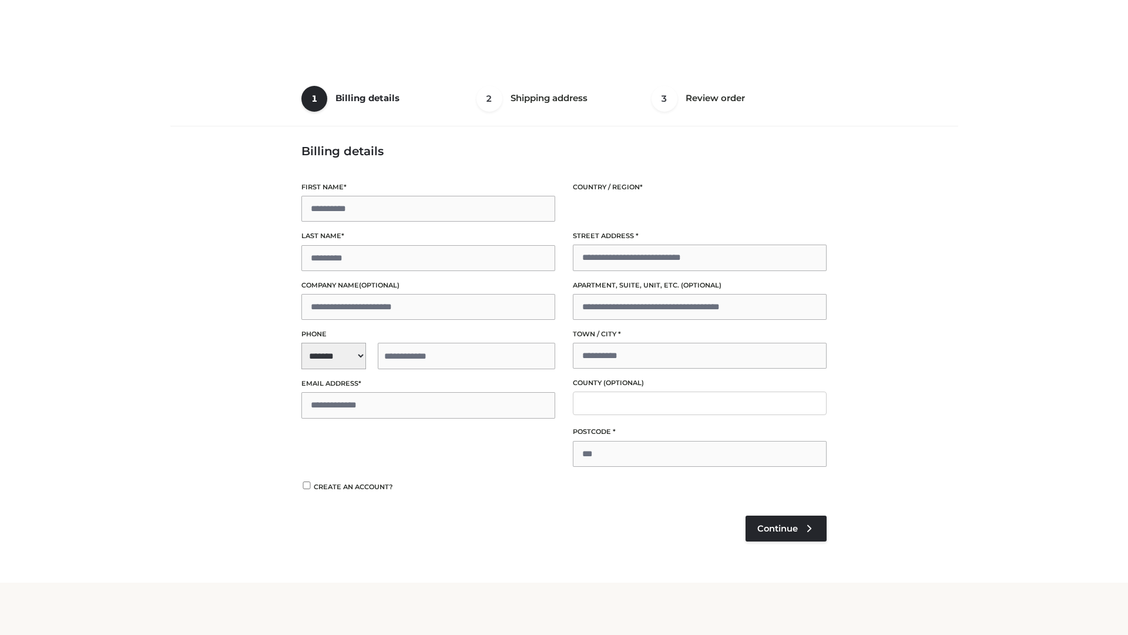 Image resolution: width=1128 pixels, height=635 pixels. What do you see at coordinates (428, 187) in the screenshot?
I see `label: First name` at bounding box center [428, 187].